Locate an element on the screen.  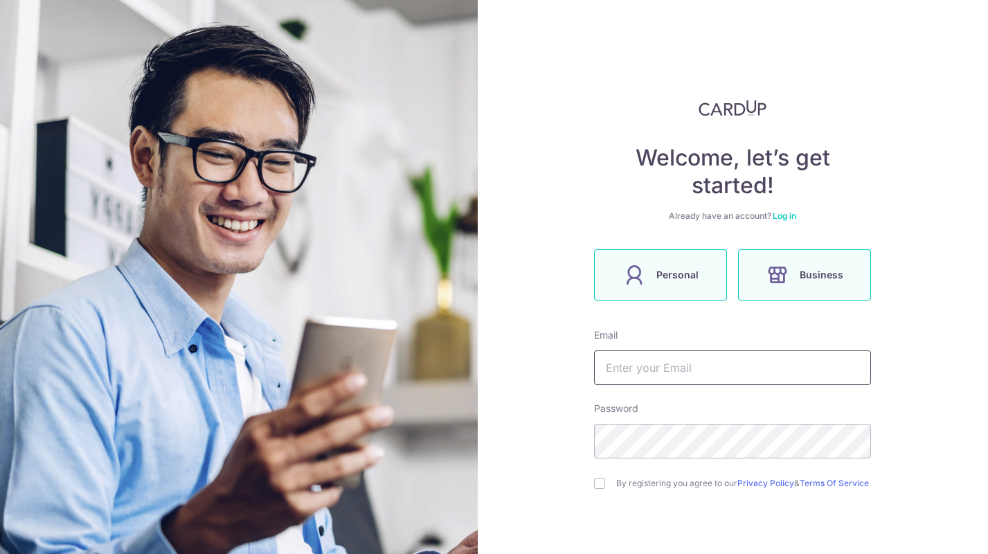
label: Password is located at coordinates (616, 408).